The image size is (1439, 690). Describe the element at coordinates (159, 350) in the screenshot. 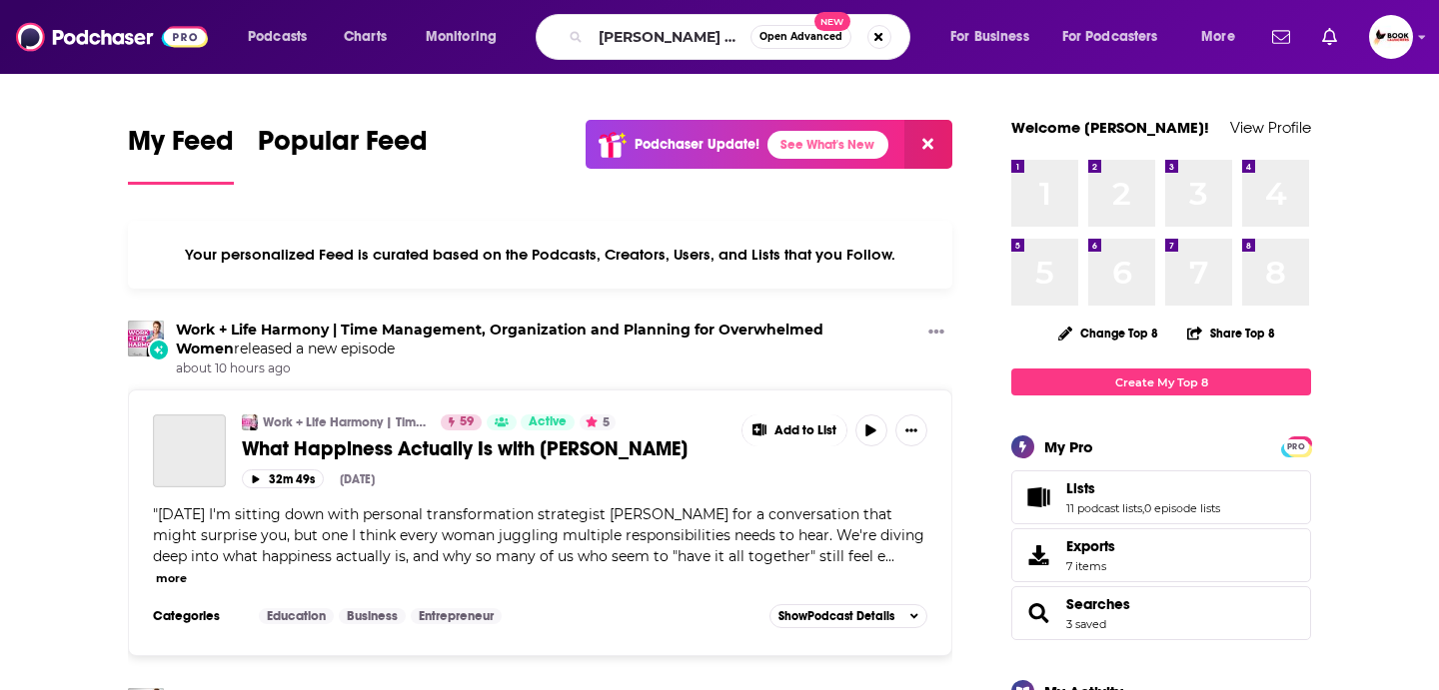

I see `div: New Episode` at that location.